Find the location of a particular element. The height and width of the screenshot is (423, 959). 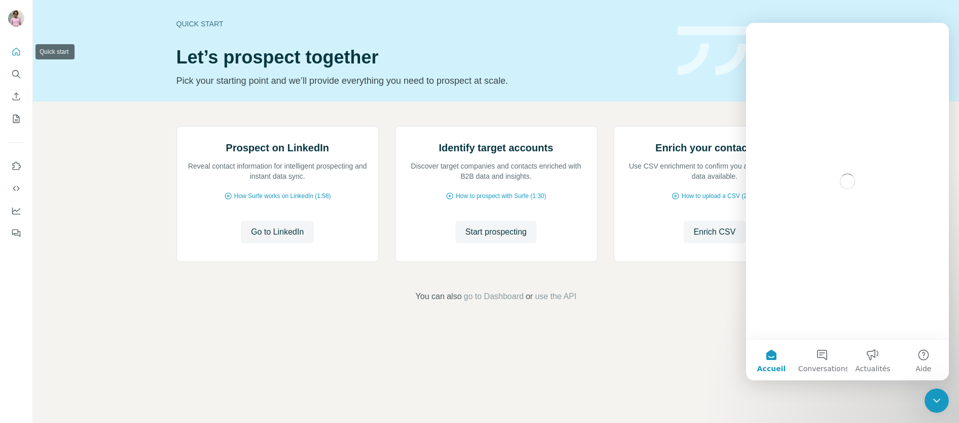

span: You can also is located at coordinates (438, 296).